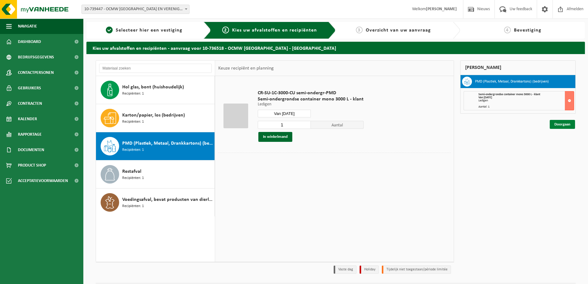 The height and width of the screenshot is (284, 588). What do you see at coordinates (30, 103) in the screenshot?
I see `span: Contracten` at bounding box center [30, 103].